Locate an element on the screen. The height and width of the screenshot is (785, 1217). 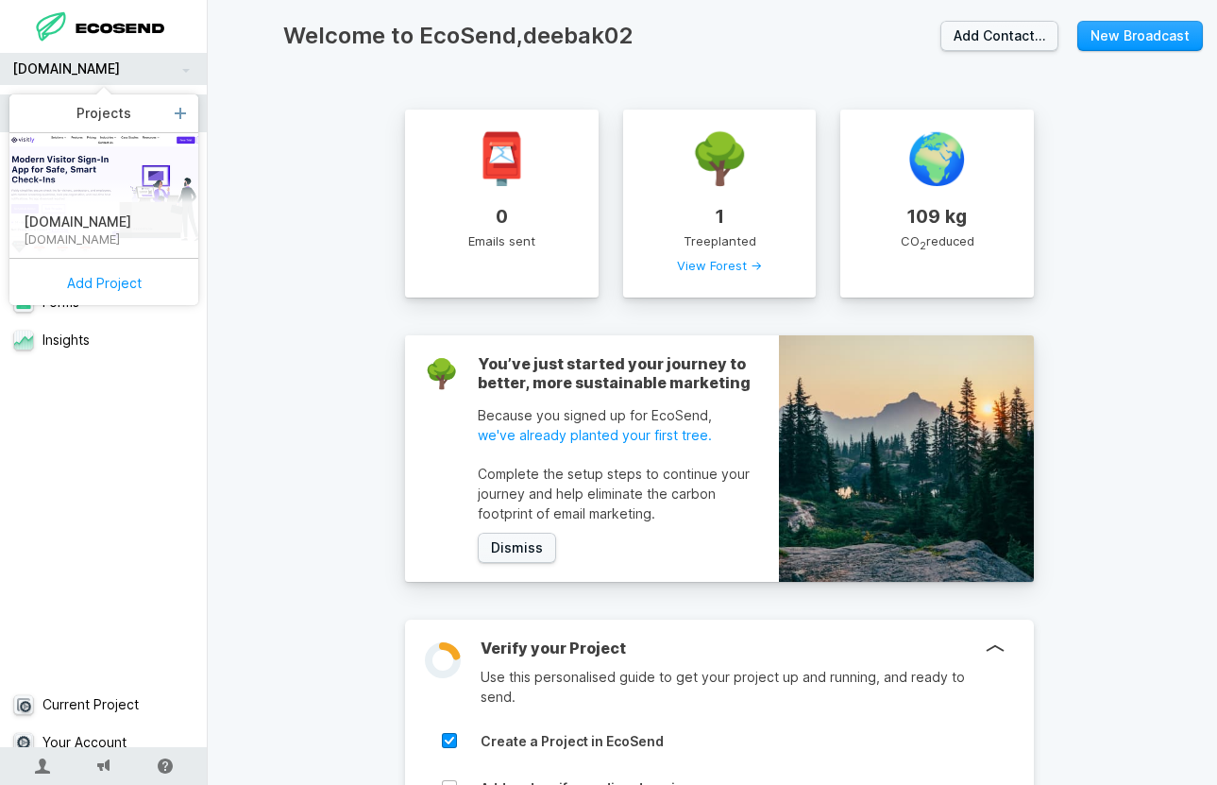
button: Add Project is located at coordinates (104, 281).